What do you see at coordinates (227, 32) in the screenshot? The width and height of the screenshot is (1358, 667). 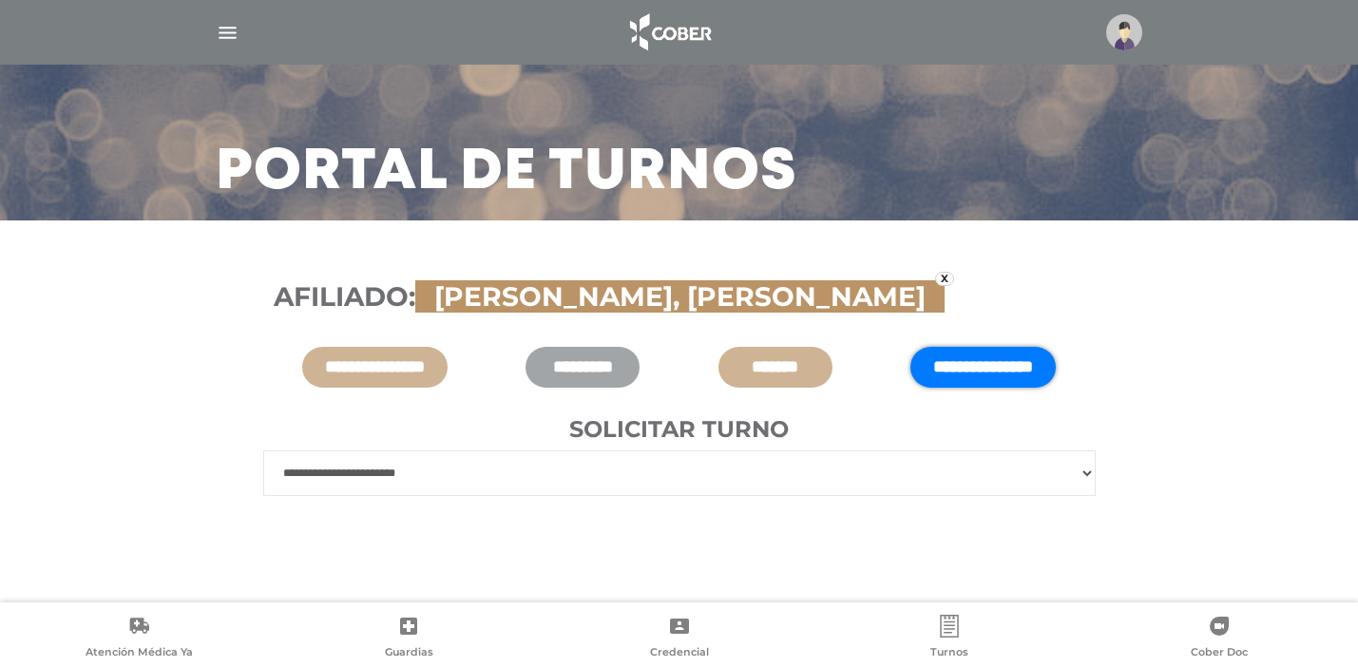 I see `img: Cober_menu-lines-white.svg` at bounding box center [227, 32].